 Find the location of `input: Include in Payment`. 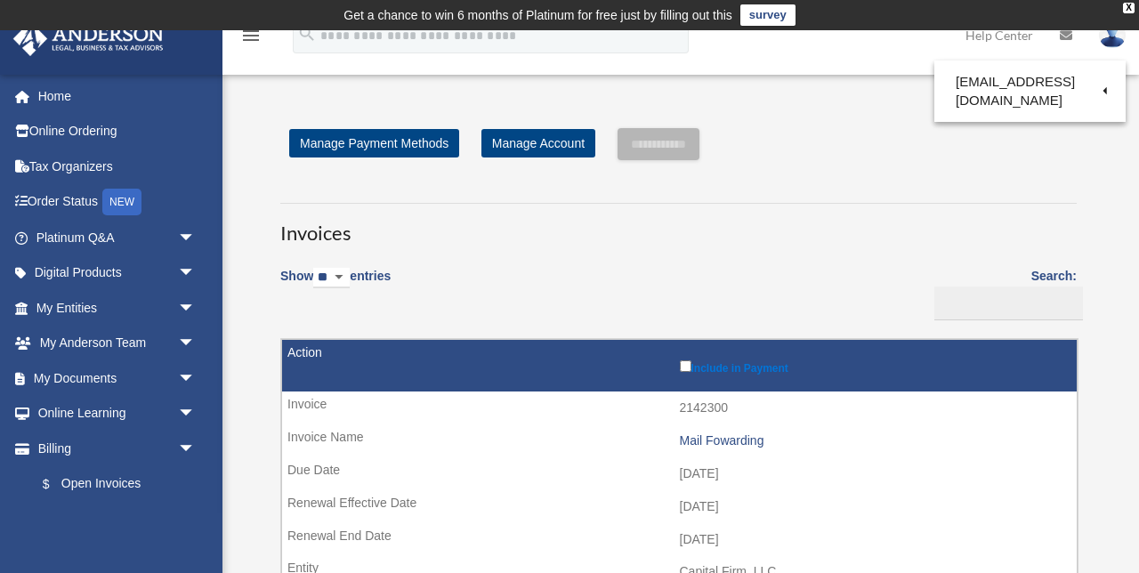

input: Include in Payment is located at coordinates (685, 366).